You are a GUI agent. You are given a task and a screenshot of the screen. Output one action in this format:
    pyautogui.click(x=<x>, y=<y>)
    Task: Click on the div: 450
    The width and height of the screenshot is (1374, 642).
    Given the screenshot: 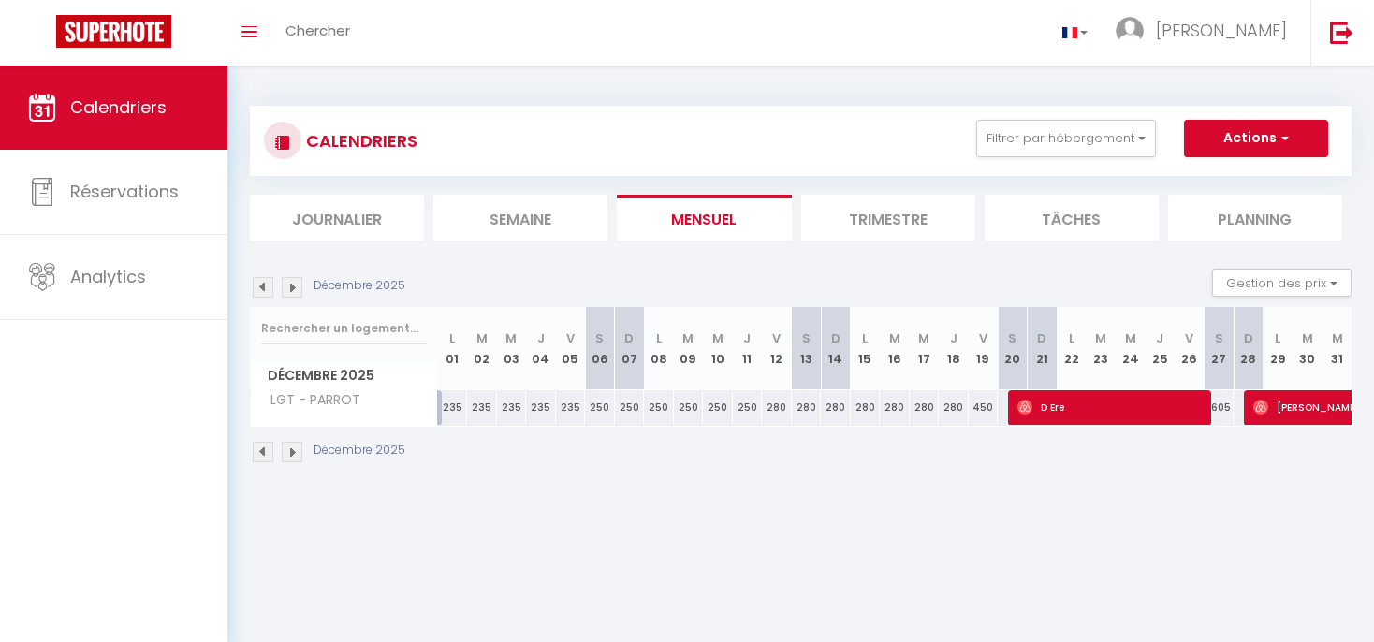 What is the action you would take?
    pyautogui.click(x=984, y=407)
    